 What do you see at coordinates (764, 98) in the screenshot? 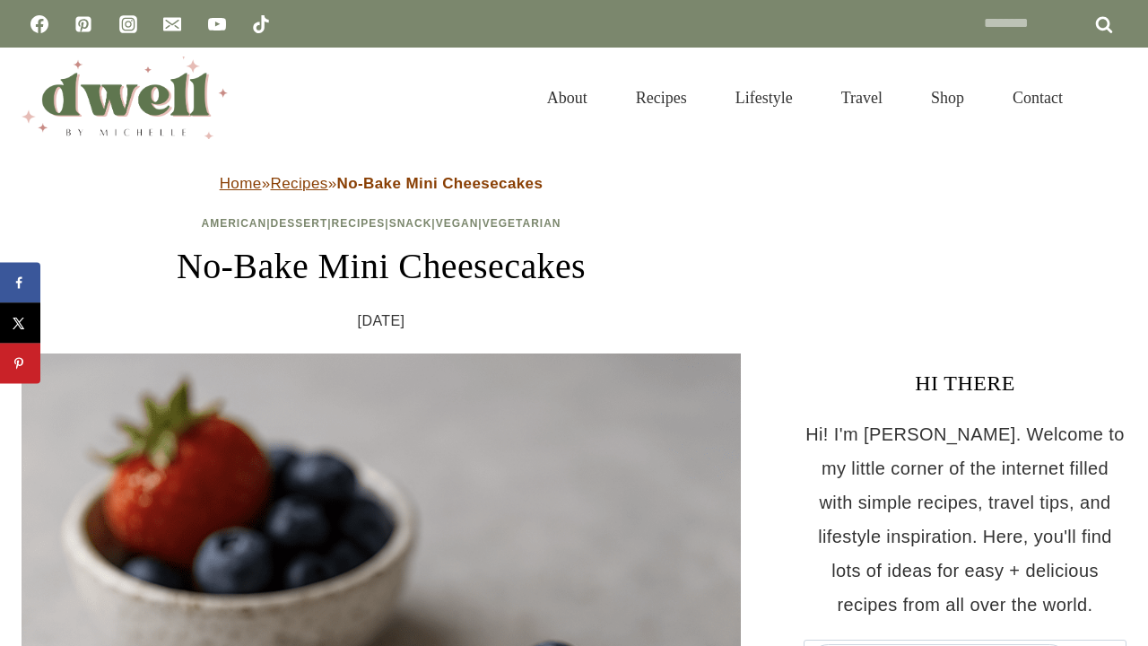
I see `a: Lifestyle` at bounding box center [764, 98].